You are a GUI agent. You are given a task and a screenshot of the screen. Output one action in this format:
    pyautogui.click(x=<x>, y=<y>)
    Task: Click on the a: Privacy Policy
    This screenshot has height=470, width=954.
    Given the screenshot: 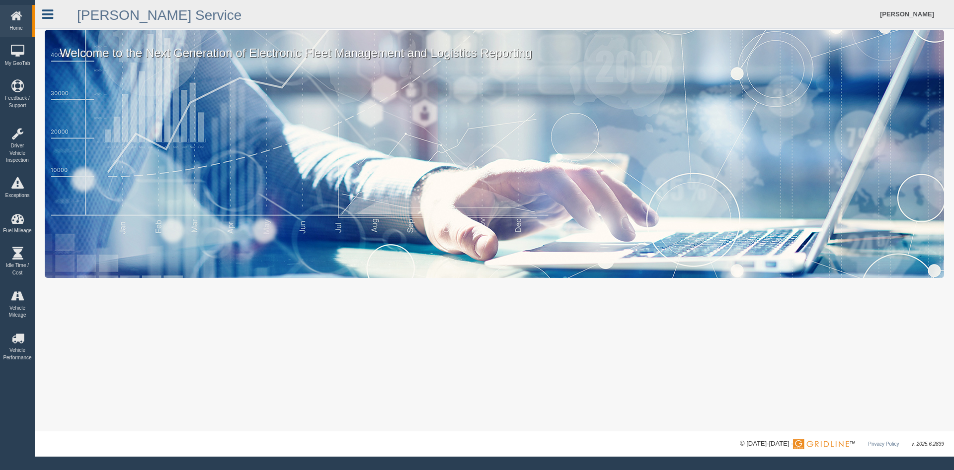 What is the action you would take?
    pyautogui.click(x=883, y=444)
    